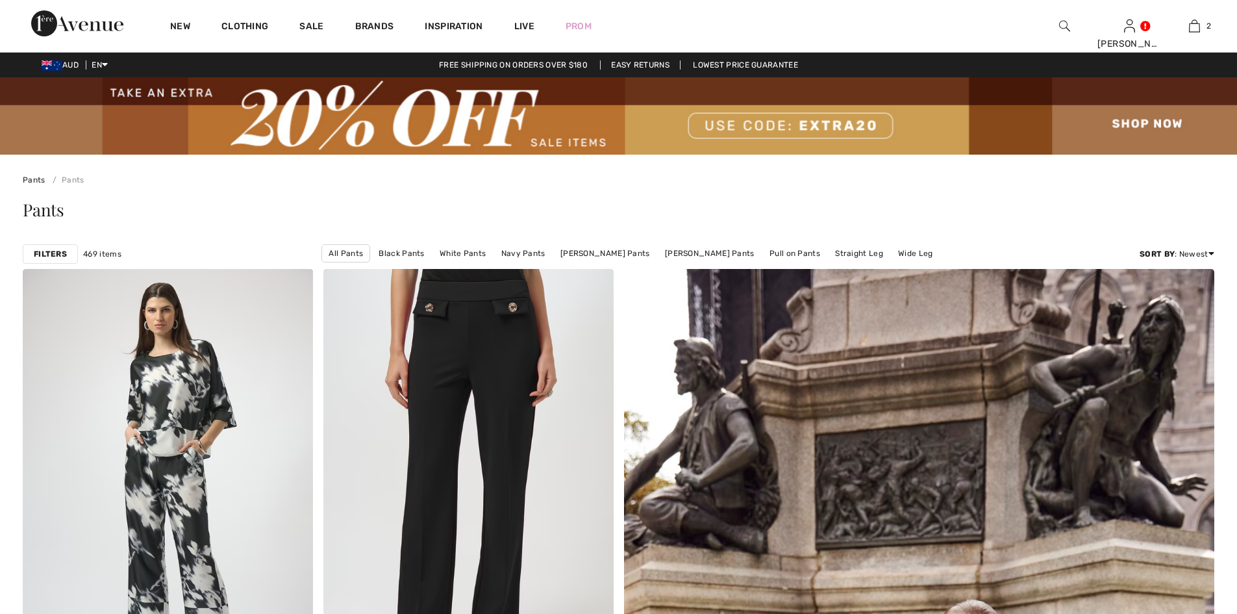 The height and width of the screenshot is (614, 1237). I want to click on a: Straight Leg, so click(859, 253).